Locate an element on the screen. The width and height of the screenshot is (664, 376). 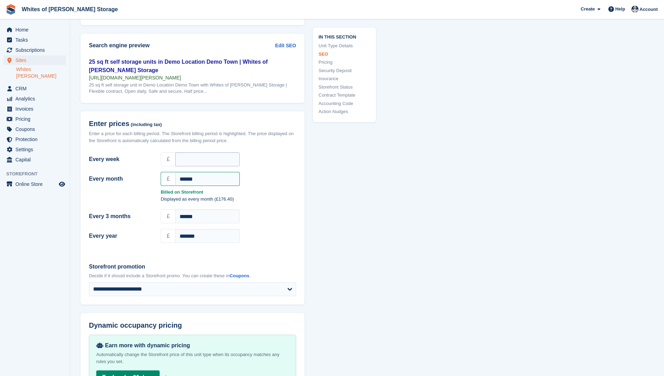
a: Coupons is located at coordinates (239, 275).